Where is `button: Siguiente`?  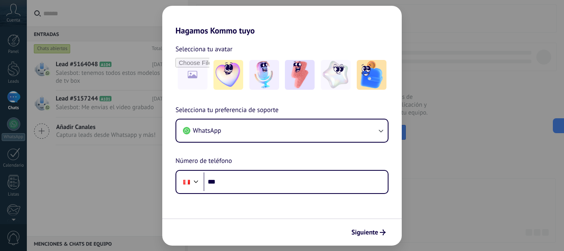 button: Siguiente is located at coordinates (369, 232).